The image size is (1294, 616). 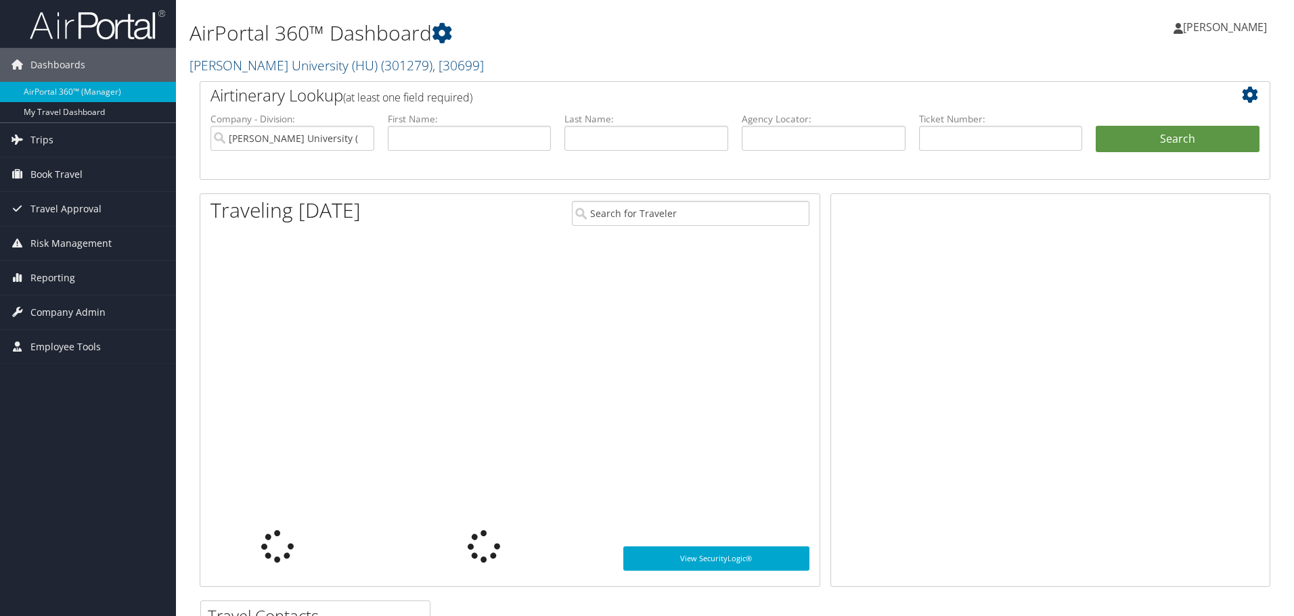 I want to click on span: Reporting, so click(x=53, y=278).